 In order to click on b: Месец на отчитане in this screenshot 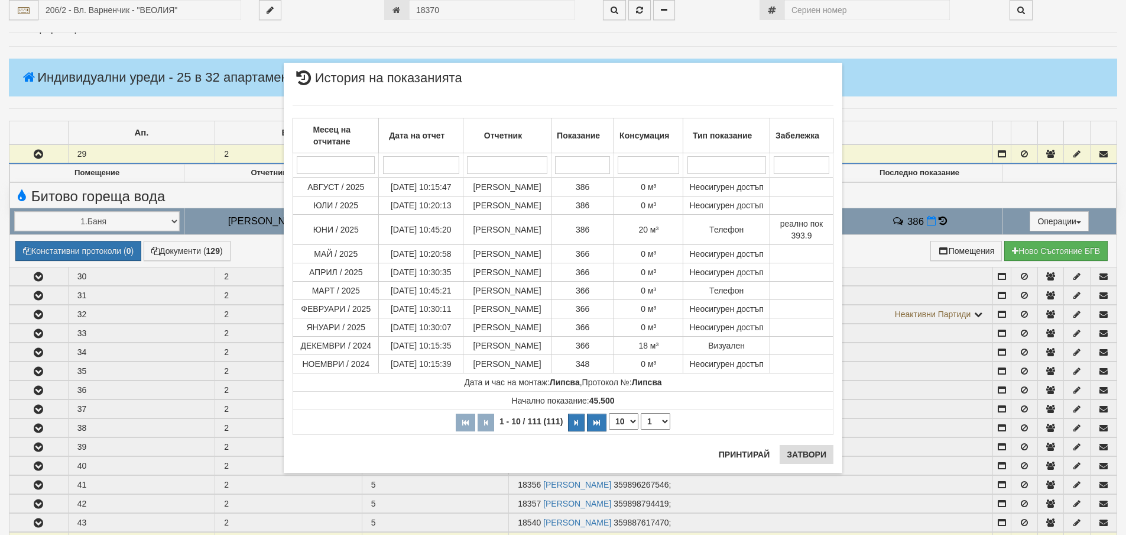, I will do `click(332, 135)`.